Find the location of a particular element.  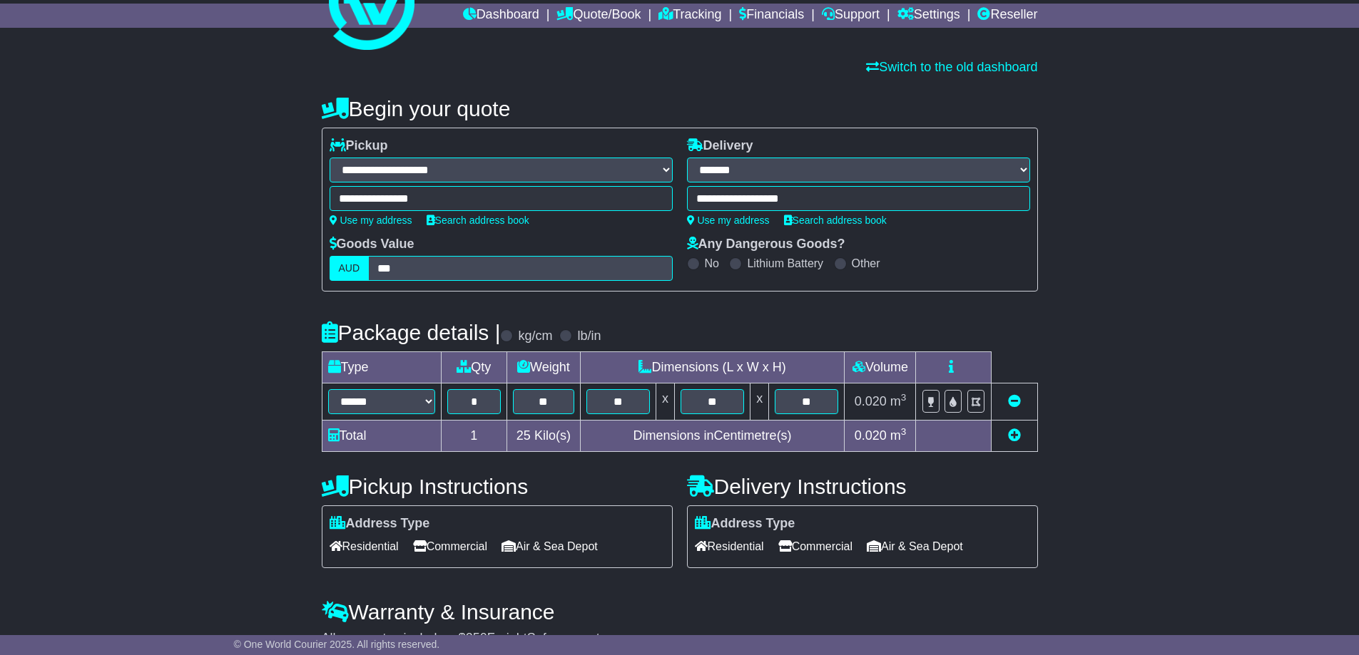

td: 1 is located at coordinates (474, 437).